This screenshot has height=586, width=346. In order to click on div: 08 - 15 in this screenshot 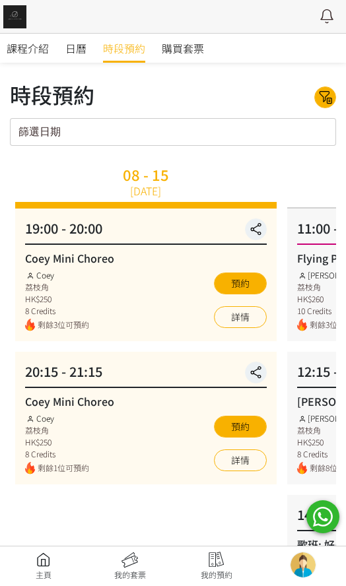, I will do `click(146, 174)`.